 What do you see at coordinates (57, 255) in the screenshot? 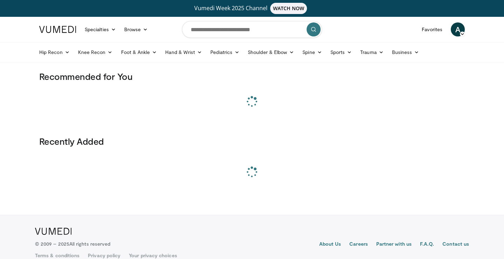
I see `a: Terms & conditions` at bounding box center [57, 255].